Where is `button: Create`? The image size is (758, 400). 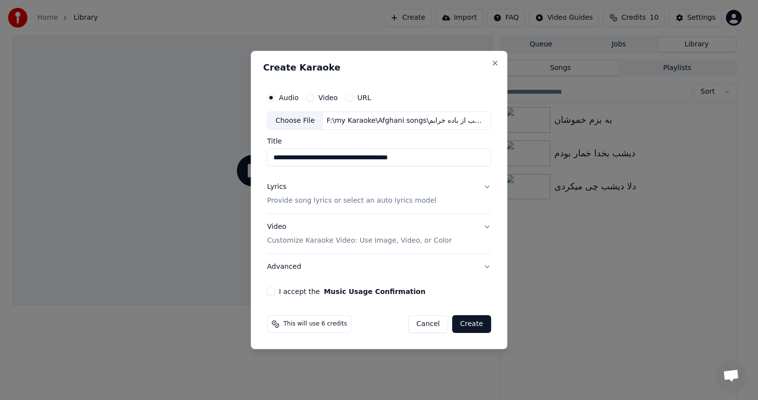 button: Create is located at coordinates (471, 324).